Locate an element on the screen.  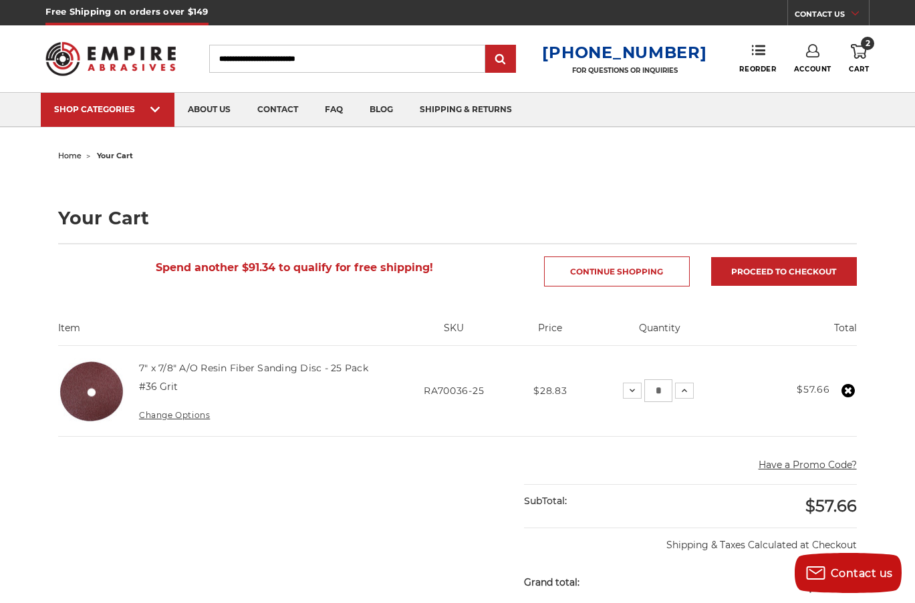
span: RA70036-25 is located at coordinates (454, 391).